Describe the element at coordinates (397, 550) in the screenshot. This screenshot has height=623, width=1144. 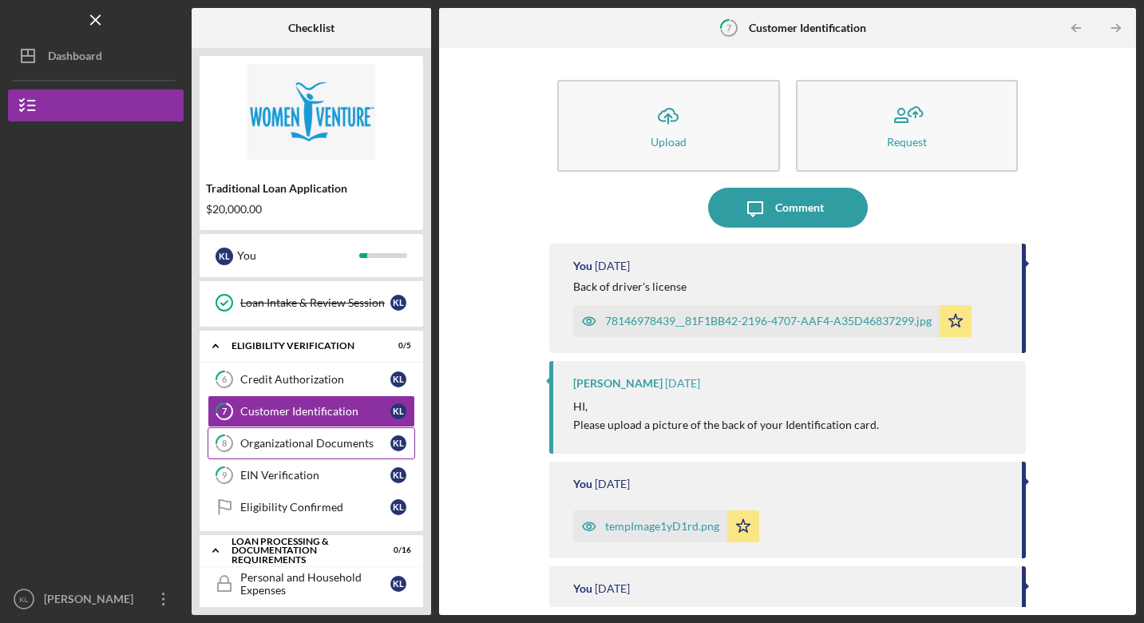
I see `div: 0 / 16` at that location.